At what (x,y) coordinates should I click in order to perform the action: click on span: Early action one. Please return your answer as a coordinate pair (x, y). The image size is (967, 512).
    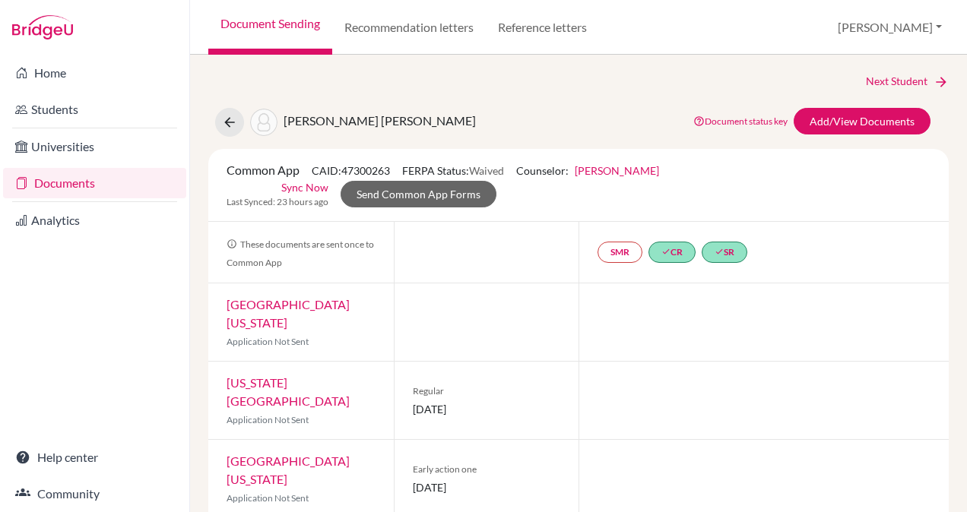
    Looking at the image, I should click on (487, 470).